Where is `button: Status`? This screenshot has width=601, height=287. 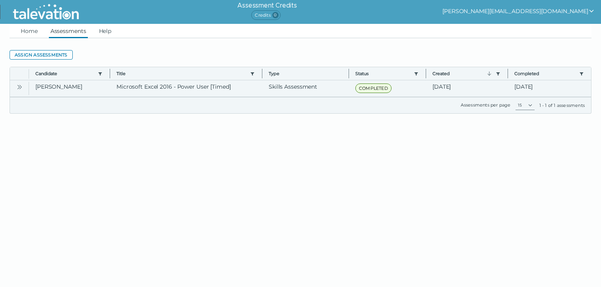
button: Status is located at coordinates (383, 74).